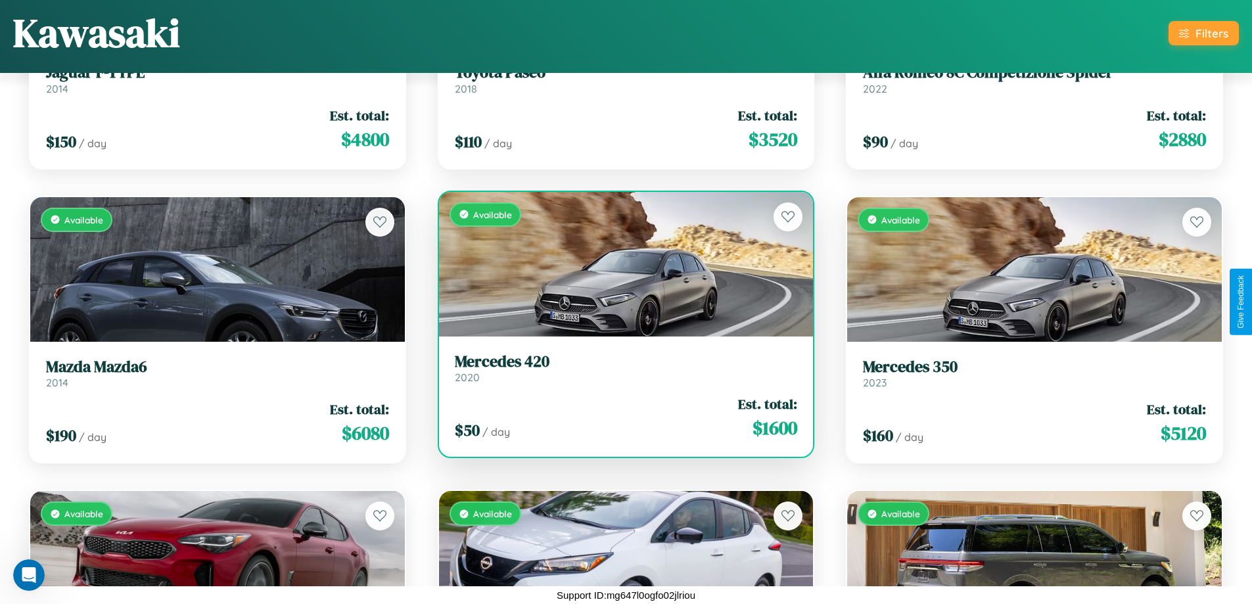 The height and width of the screenshot is (604, 1252). What do you see at coordinates (97, 33) in the screenshot?
I see `h1: Kawasaki` at bounding box center [97, 33].